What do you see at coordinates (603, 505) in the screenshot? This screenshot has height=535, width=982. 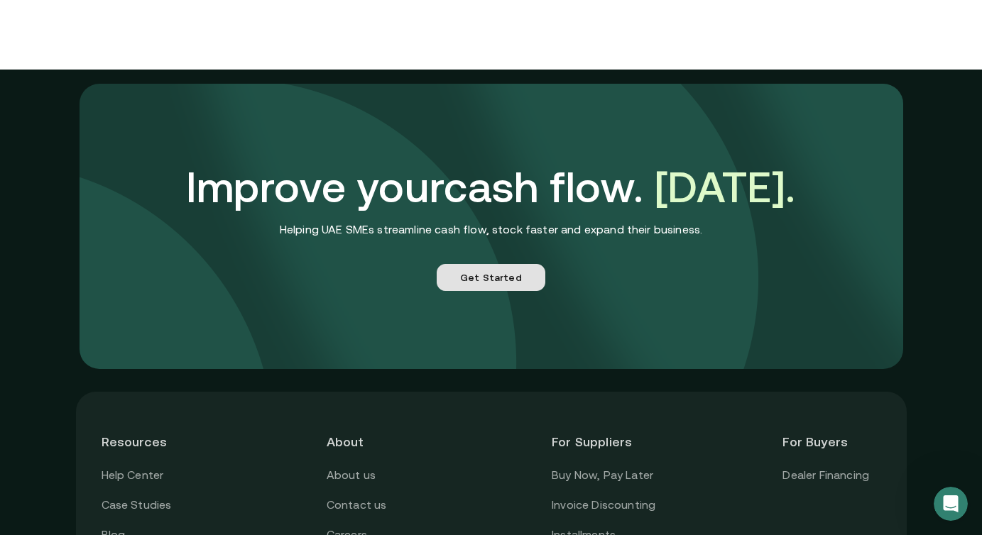 I see `a: Invoice Discounting` at bounding box center [603, 505].